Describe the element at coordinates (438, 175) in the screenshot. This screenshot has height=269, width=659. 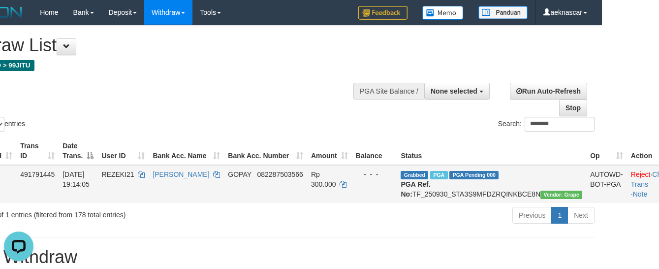
I see `span: Marked by aekraize` at that location.